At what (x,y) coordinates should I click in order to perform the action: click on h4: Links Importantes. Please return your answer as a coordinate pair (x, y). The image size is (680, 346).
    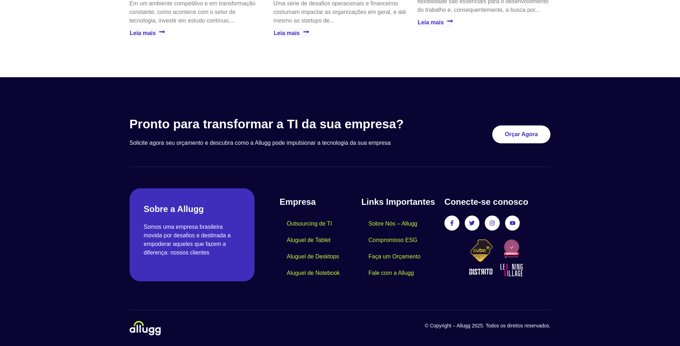
    Looking at the image, I should click on (399, 202).